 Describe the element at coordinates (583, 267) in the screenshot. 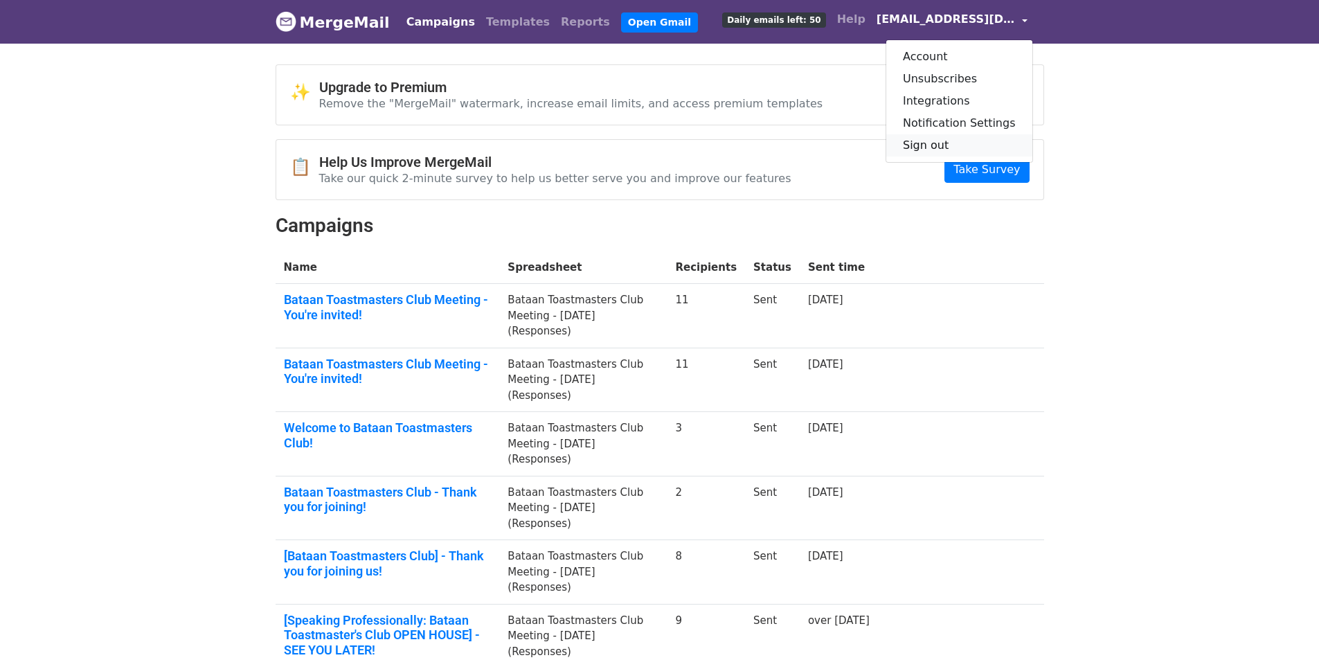

I see `th: Spreadsheet` at that location.